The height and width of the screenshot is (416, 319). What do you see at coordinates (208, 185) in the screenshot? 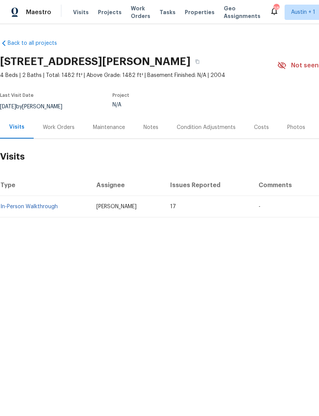
I see `th: Issues Reported` at bounding box center [208, 185].